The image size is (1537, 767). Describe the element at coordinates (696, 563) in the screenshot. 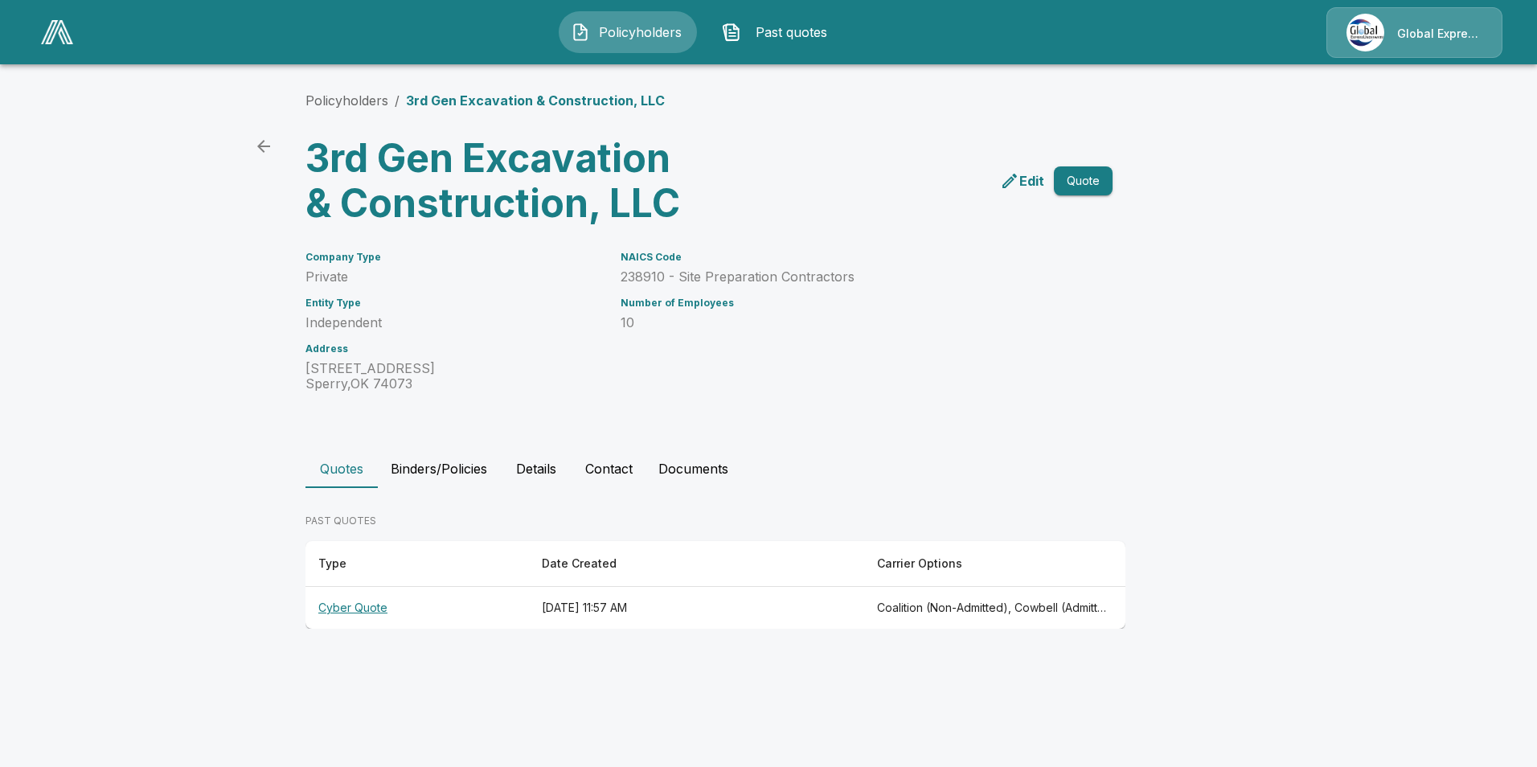

I see `th: Date Created` at that location.